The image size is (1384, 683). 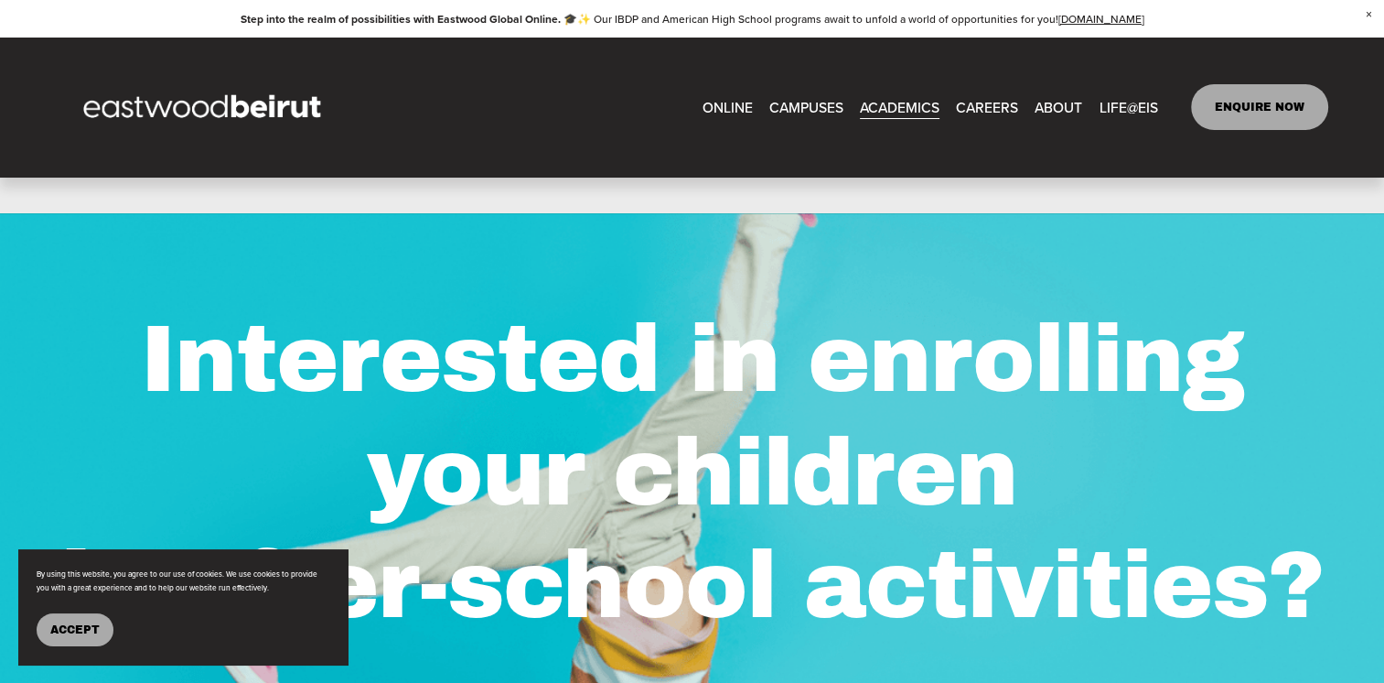 What do you see at coordinates (75, 630) in the screenshot?
I see `button: Accept` at bounding box center [75, 630].